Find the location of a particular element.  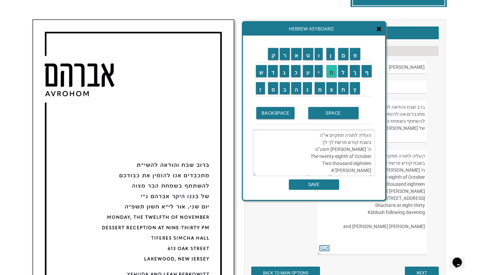

input: ם is located at coordinates (343, 54).